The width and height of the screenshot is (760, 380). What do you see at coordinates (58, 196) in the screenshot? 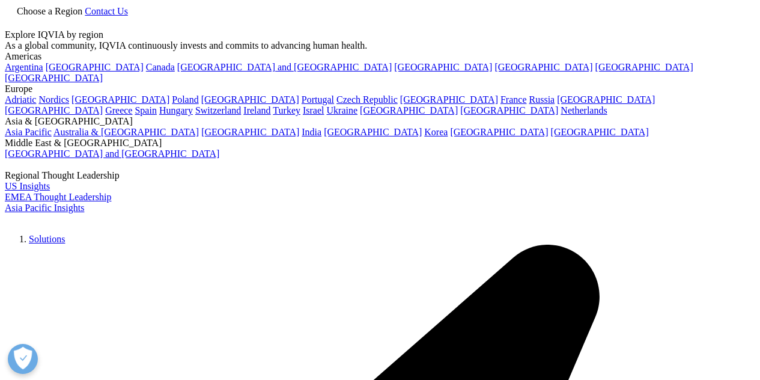
I see `a: EMEA Thought Leadership` at bounding box center [58, 196].